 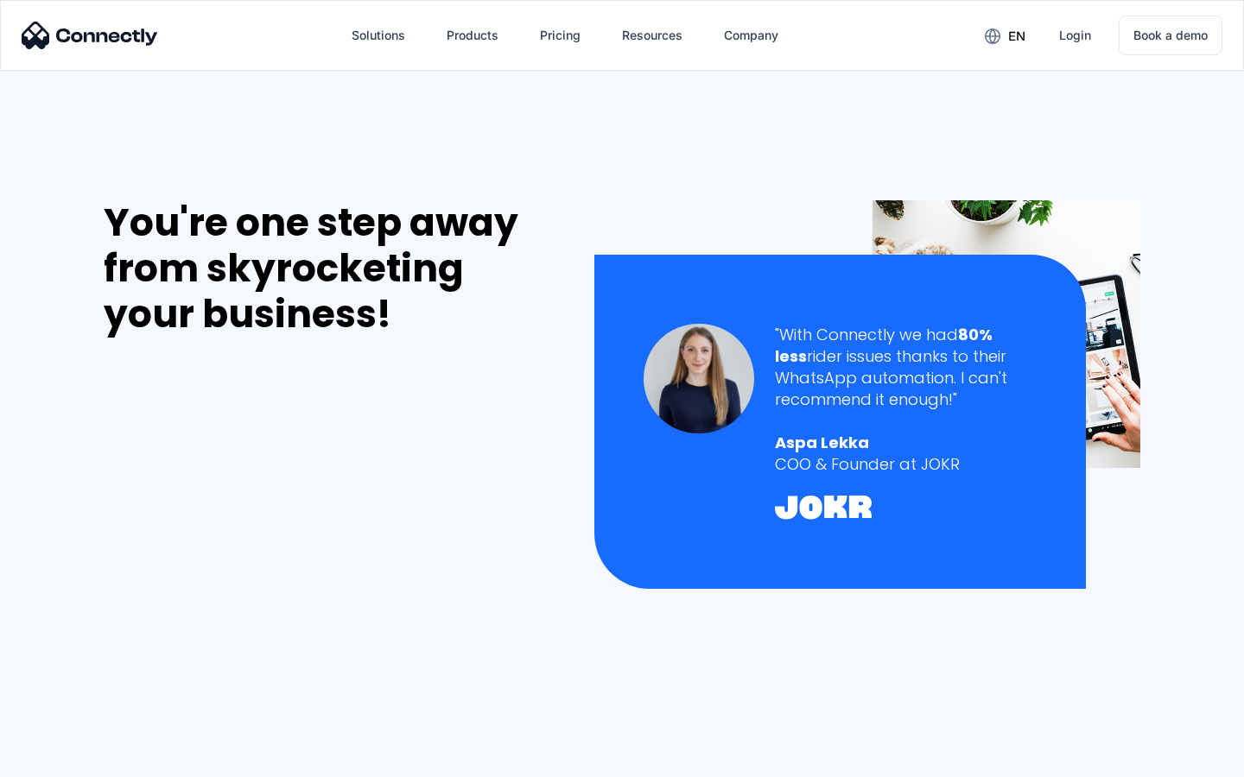 I want to click on a: Book a demo, so click(x=1170, y=35).